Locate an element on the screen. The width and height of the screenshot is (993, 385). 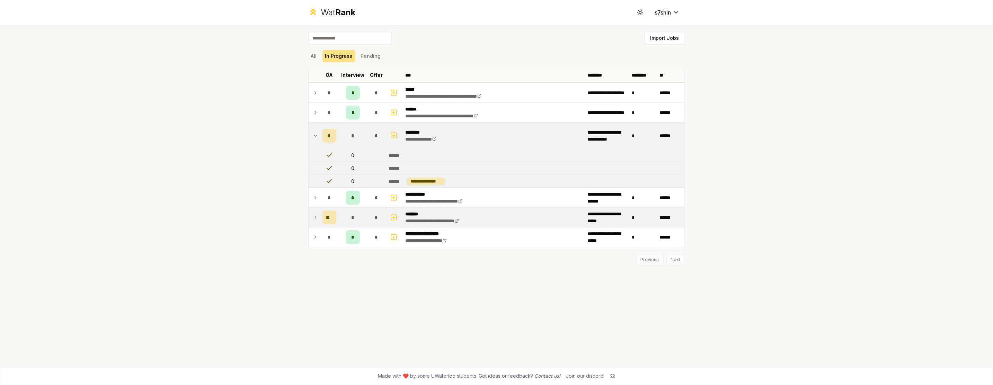
span: s7shin is located at coordinates (663, 12).